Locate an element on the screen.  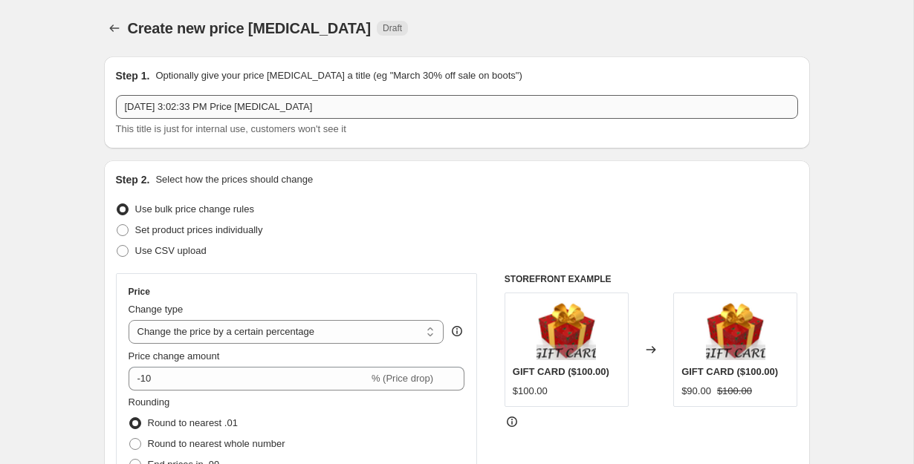
span: Rounding is located at coordinates (149, 402).